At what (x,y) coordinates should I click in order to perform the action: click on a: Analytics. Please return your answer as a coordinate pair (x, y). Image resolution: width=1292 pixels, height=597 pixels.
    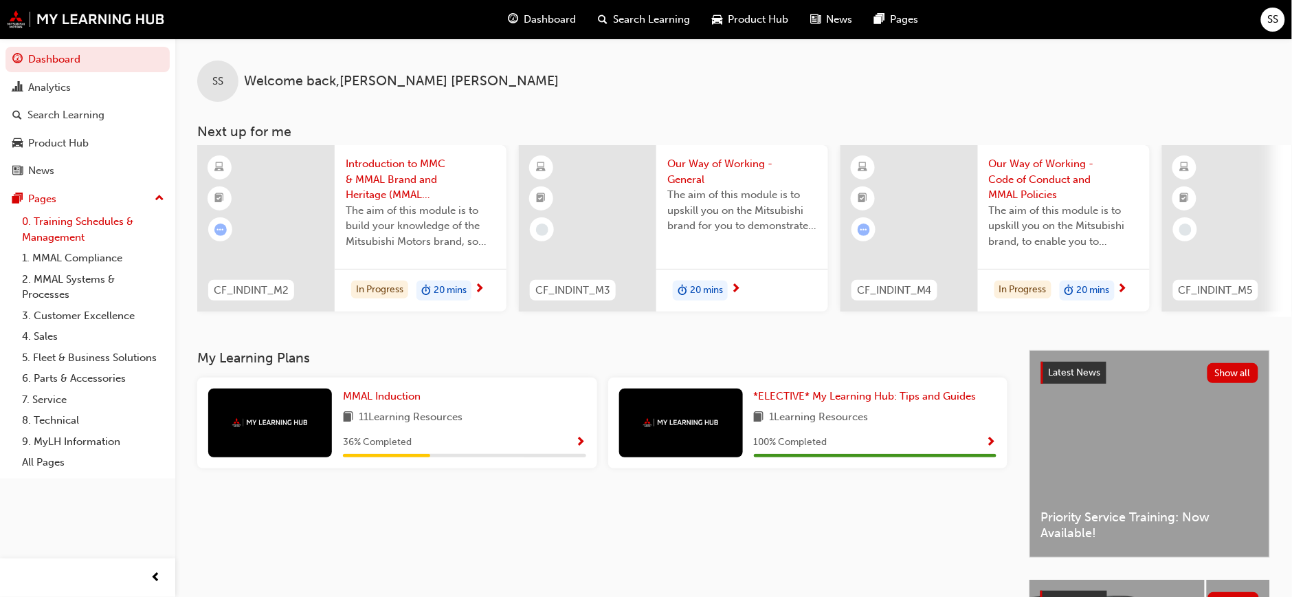
    Looking at the image, I should click on (87, 87).